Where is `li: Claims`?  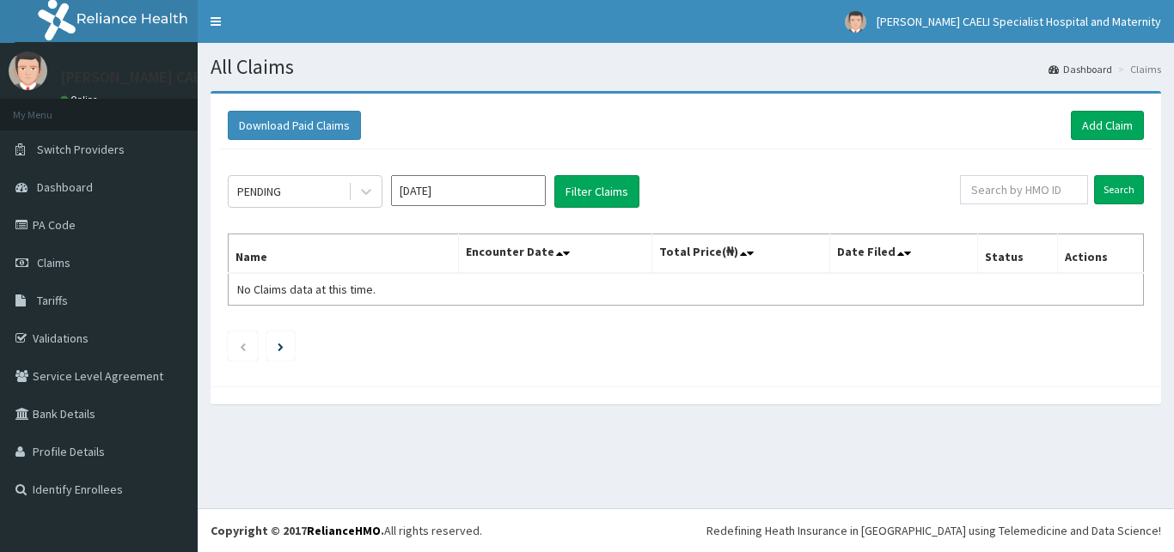 li: Claims is located at coordinates (1137, 69).